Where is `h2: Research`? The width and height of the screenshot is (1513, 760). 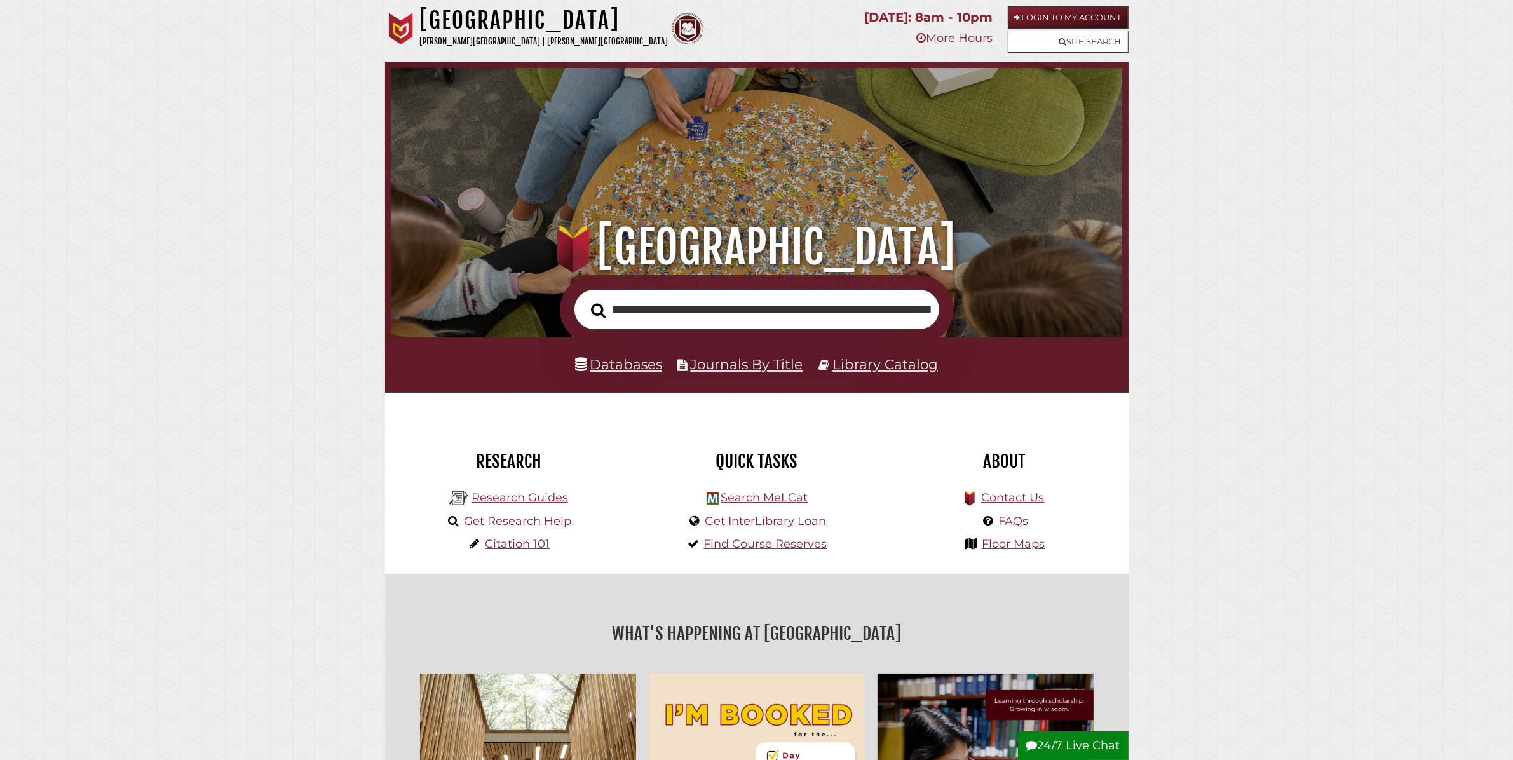 h2: Research is located at coordinates (509, 461).